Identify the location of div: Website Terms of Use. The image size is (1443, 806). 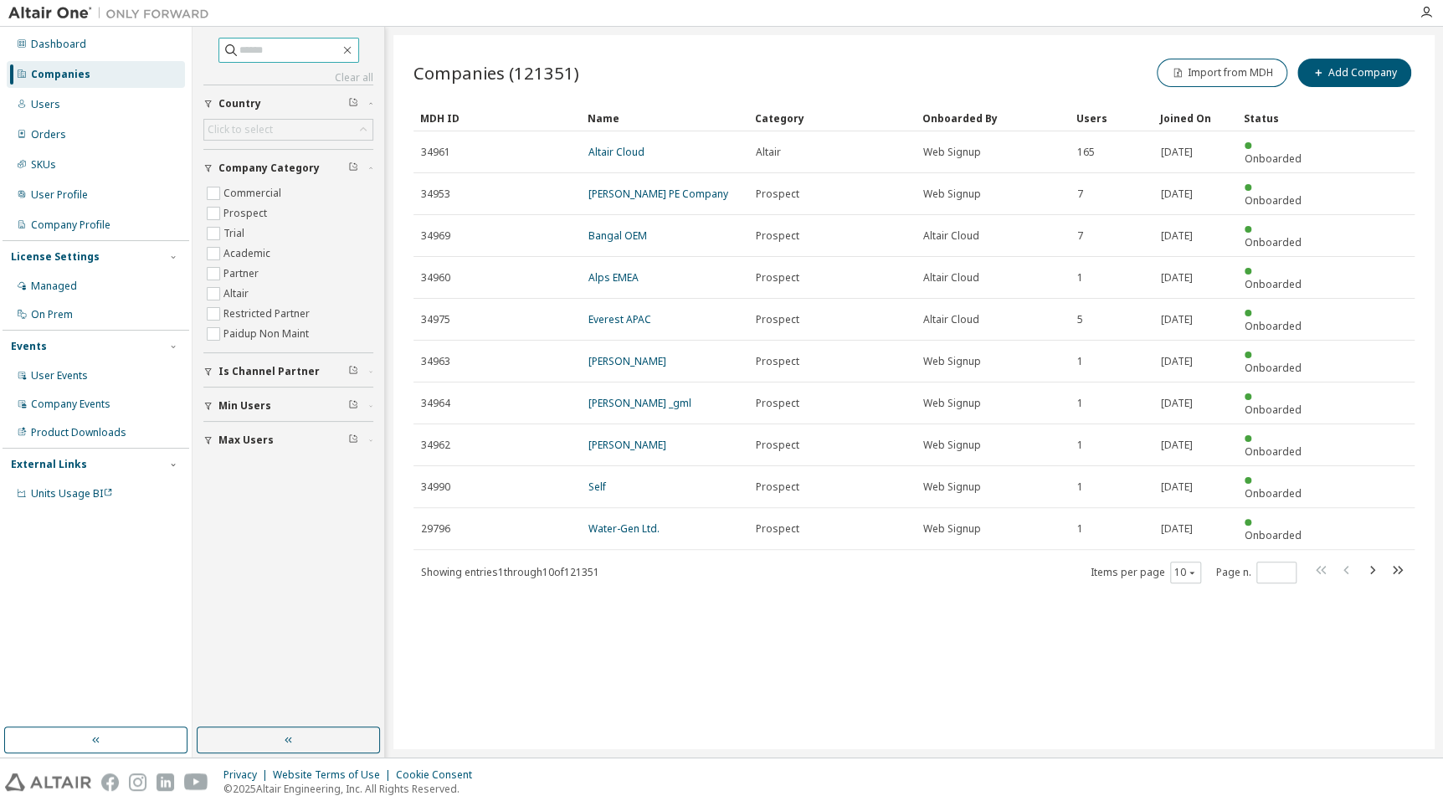
(334, 775).